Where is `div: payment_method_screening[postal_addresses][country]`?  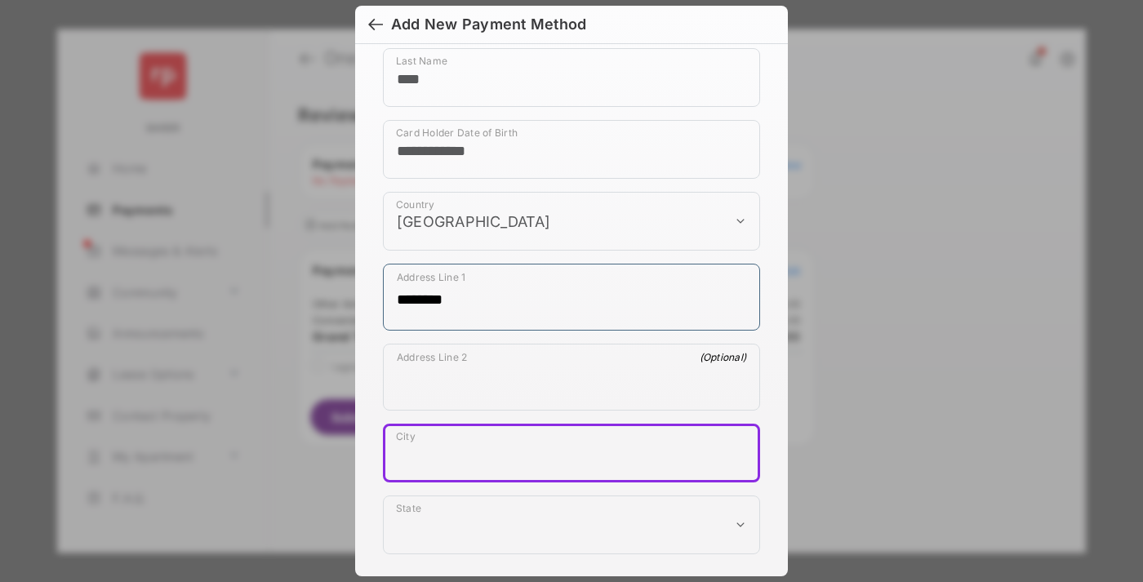 div: payment_method_screening[postal_addresses][country] is located at coordinates (571, 221).